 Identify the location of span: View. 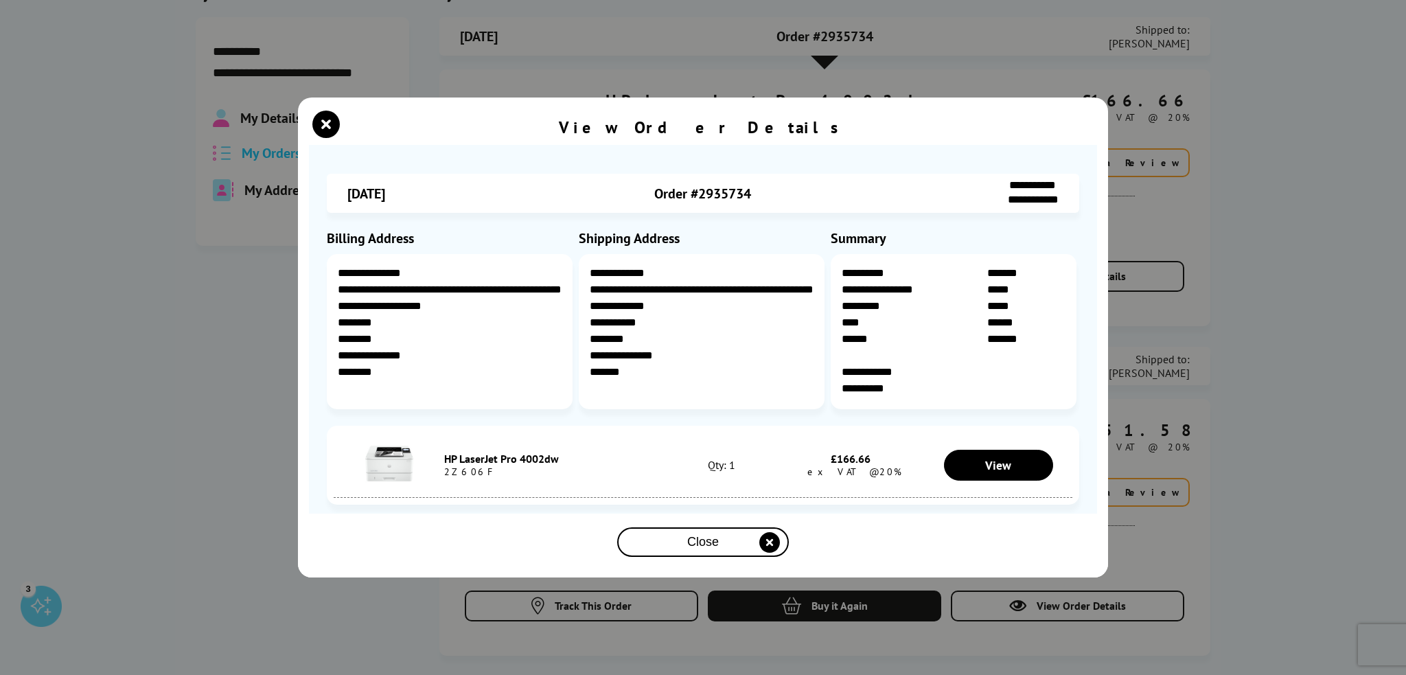
(998, 465).